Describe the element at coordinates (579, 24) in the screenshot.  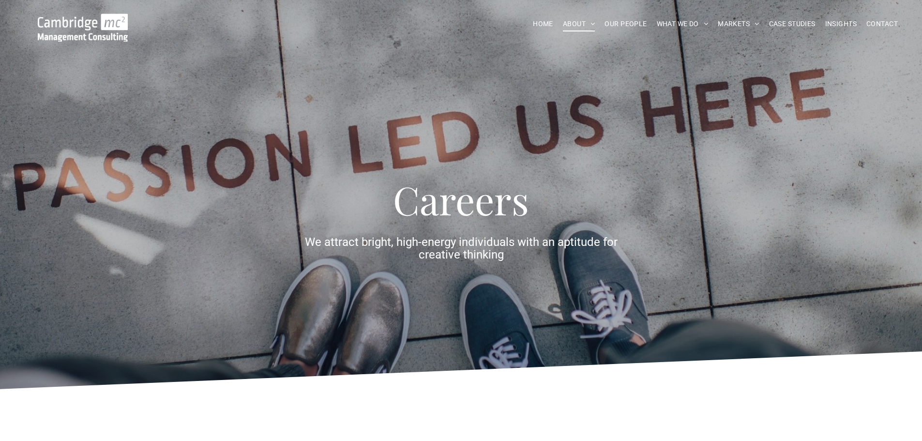
I see `a: ABOUT` at that location.